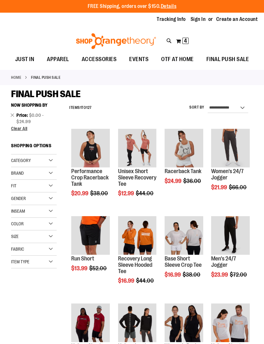 Image resolution: width=264 pixels, height=344 pixels. I want to click on a: Product image for Push High Neck Muscle Tank, so click(183, 323).